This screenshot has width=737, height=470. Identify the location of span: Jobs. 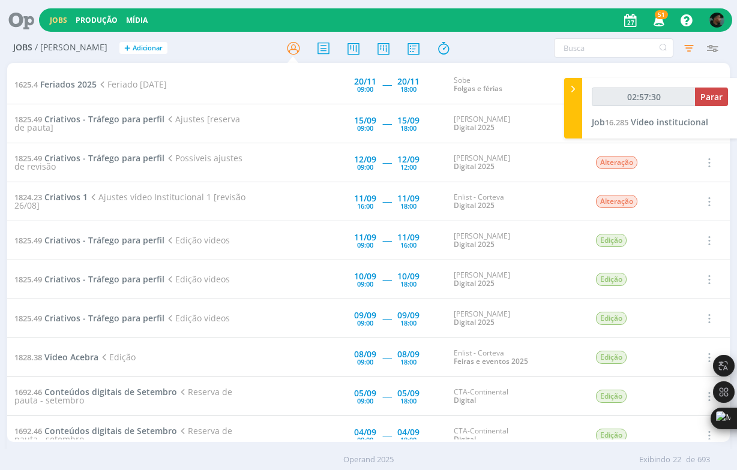
(23, 47).